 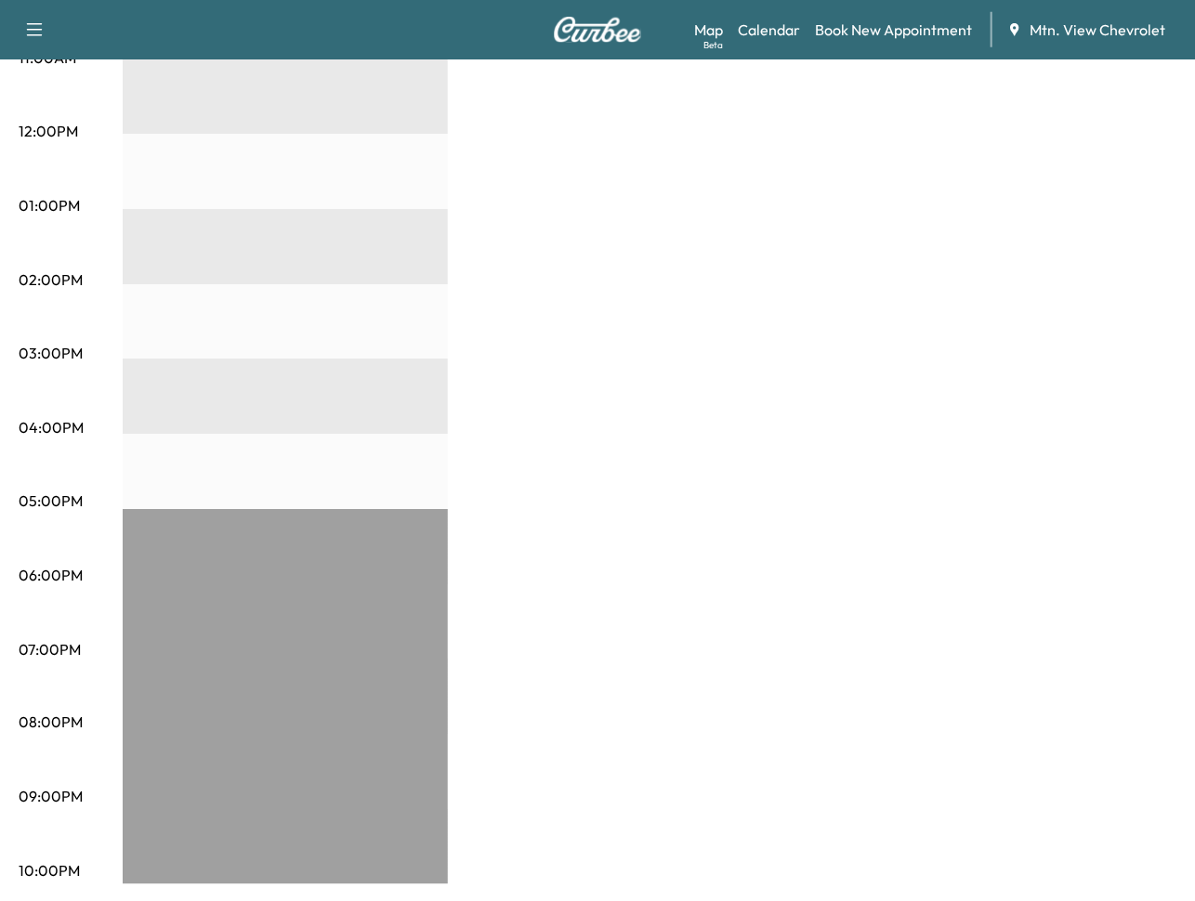 What do you see at coordinates (598, 30) in the screenshot?
I see `img: Curbee Logo` at bounding box center [598, 30].